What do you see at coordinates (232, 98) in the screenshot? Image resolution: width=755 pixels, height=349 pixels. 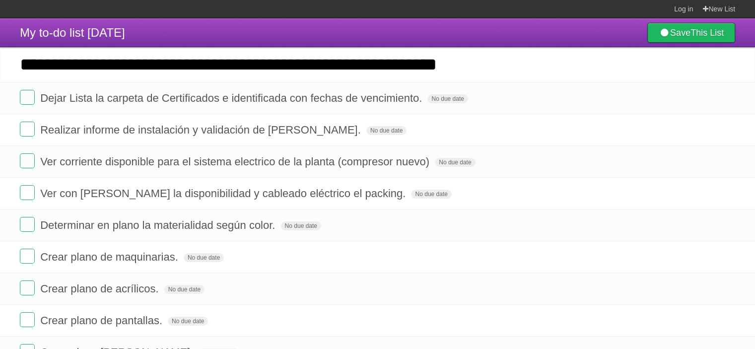 I see `span: Dejar Lista la carpeta de Certificados e identificada con fechas de vencimiento.` at bounding box center [232, 98].